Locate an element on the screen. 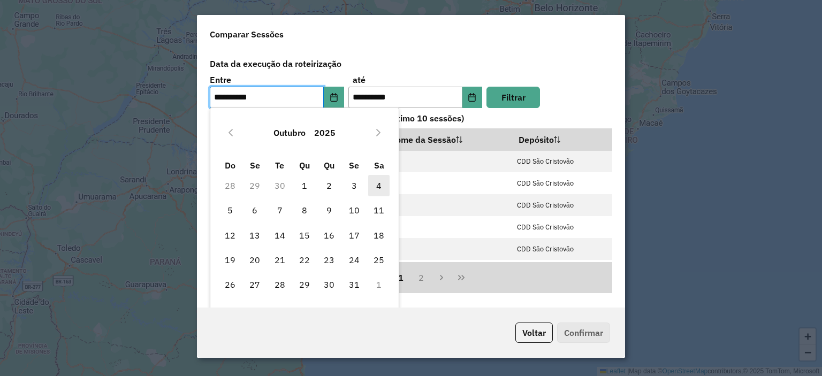 The image size is (822, 376). button: Choose Year is located at coordinates (325, 133).